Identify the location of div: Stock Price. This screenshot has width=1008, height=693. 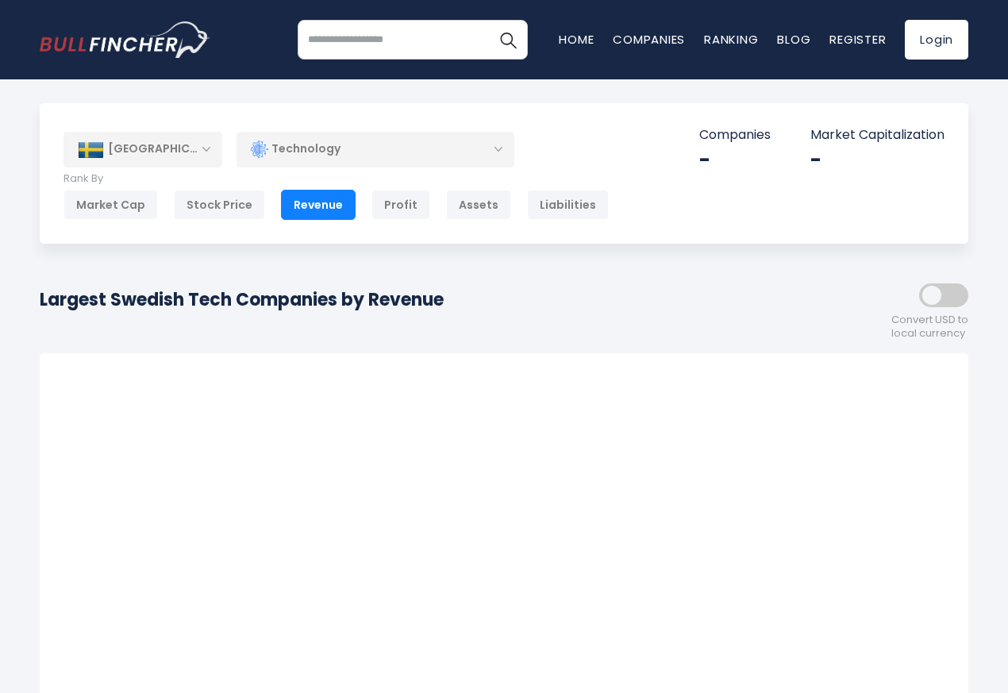
(219, 205).